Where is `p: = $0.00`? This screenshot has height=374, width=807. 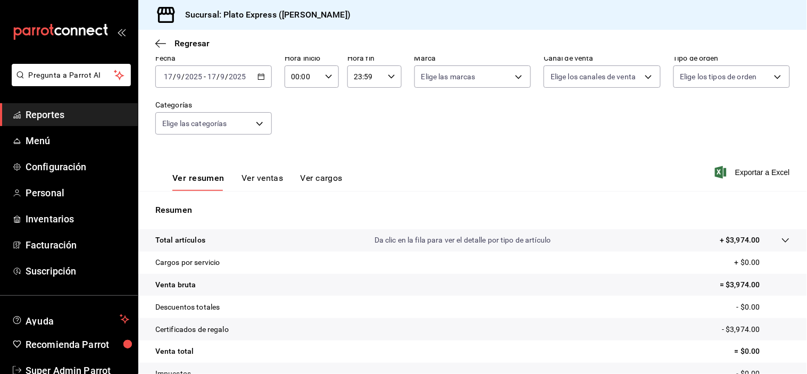 p: = $0.00 is located at coordinates (762, 351).